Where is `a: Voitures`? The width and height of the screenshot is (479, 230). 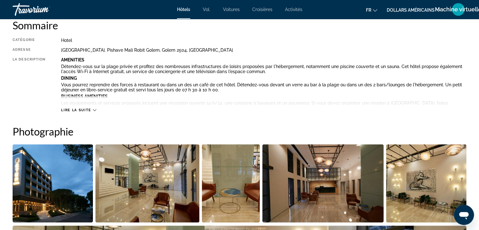 a: Voitures is located at coordinates (231, 9).